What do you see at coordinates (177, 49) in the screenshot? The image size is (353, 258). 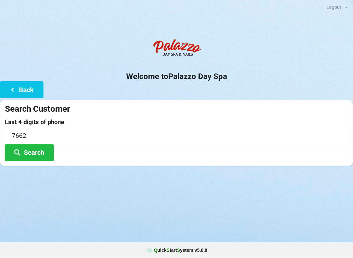 I see `img: PalazzoDaySpaNails-Logo.png` at bounding box center [177, 49].